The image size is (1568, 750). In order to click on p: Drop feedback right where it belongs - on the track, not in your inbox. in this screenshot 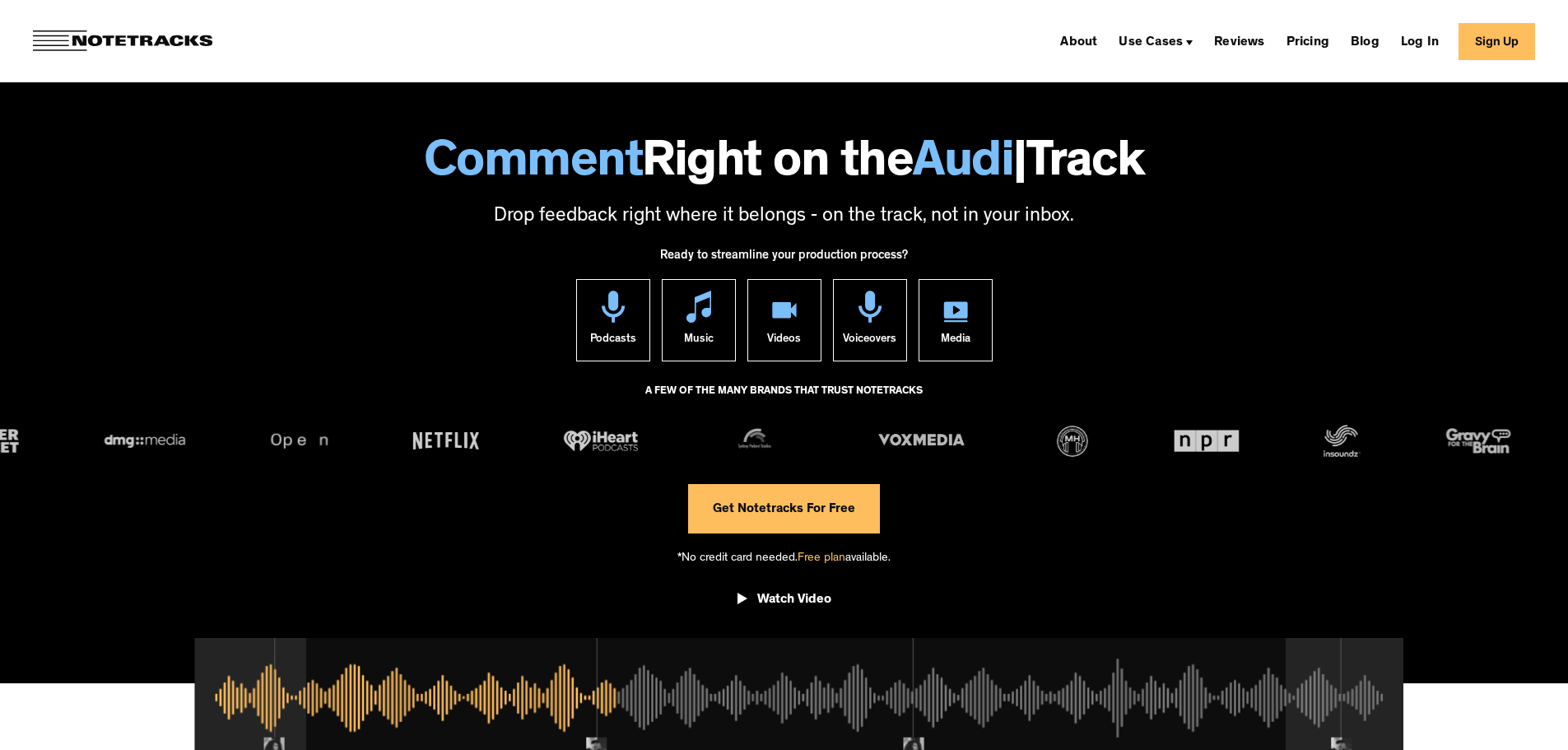, I will do `click(783, 217)`.